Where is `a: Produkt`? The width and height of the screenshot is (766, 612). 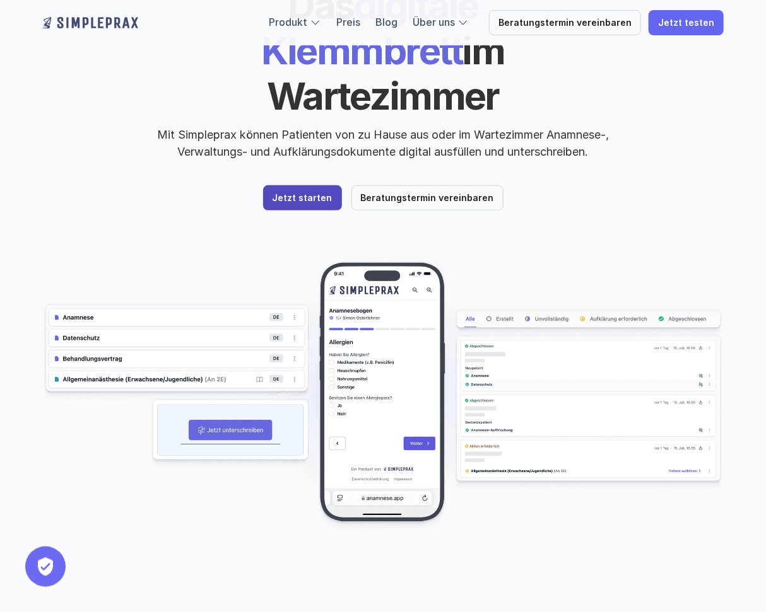 a: Produkt is located at coordinates (288, 22).